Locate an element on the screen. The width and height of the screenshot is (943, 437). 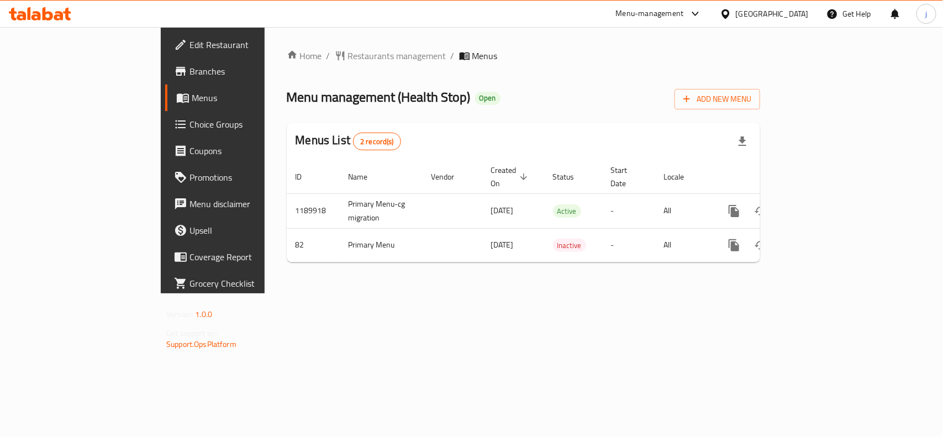
a: Promotions is located at coordinates (241, 177).